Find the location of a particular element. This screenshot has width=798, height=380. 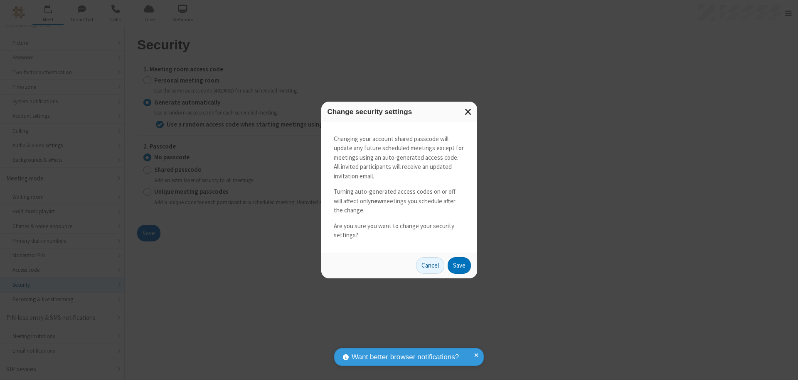

span: Want better browser notifications? is located at coordinates (405, 358).